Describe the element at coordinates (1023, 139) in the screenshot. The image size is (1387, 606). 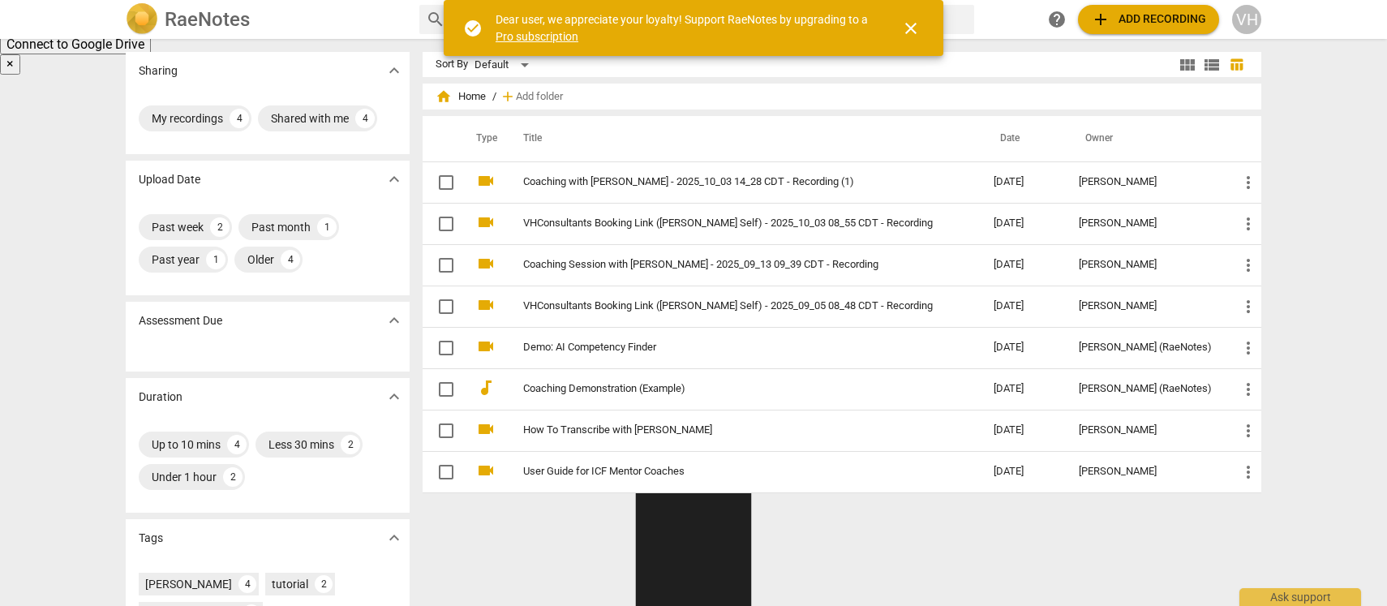
I see `th: Date` at that location.